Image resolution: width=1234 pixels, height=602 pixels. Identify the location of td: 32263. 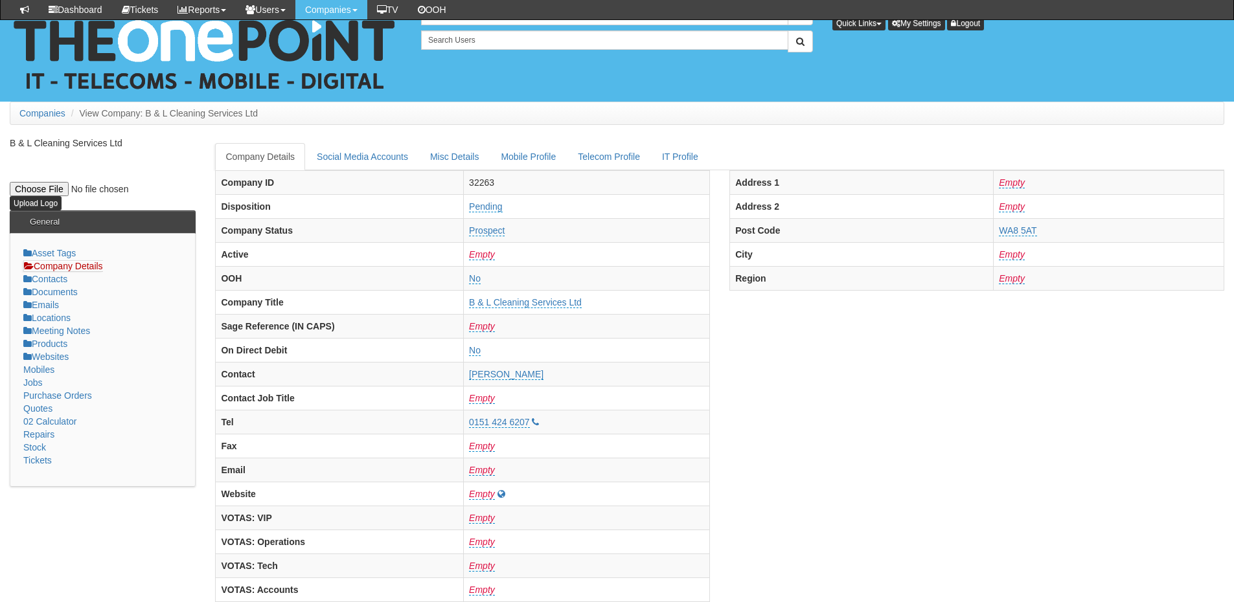
(587, 182).